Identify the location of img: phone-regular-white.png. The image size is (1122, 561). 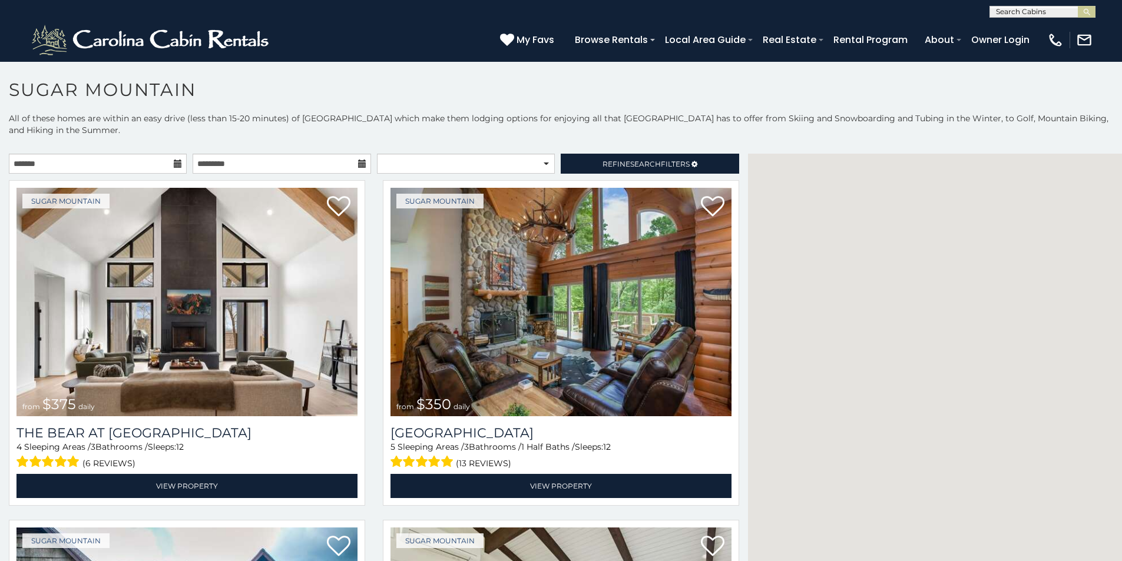
(1056, 40).